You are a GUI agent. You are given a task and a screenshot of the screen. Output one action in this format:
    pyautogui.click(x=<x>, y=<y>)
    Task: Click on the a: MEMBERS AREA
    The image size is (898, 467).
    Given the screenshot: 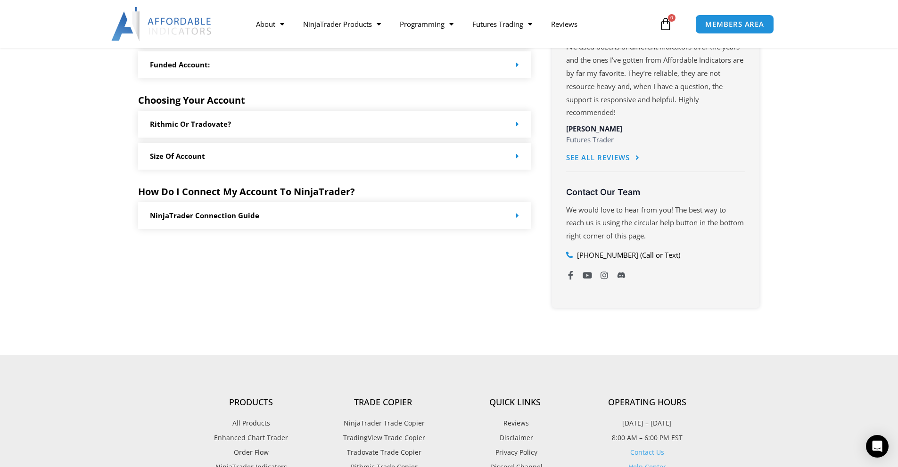 What is the action you would take?
    pyautogui.click(x=735, y=24)
    